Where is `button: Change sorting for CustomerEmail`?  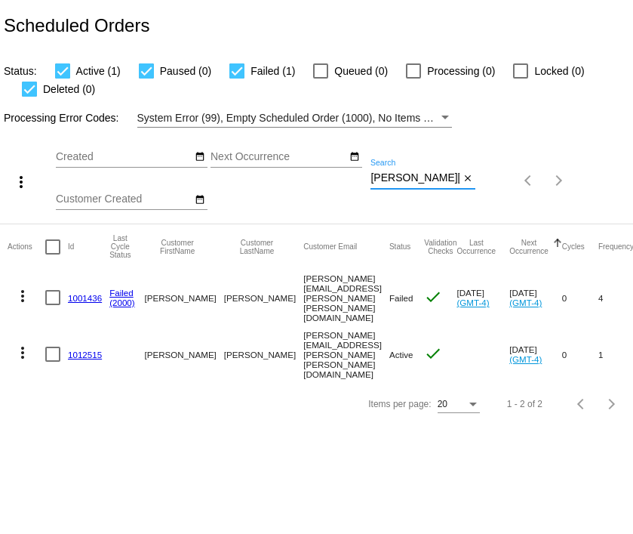
button: Change sorting for CustomerEmail is located at coordinates (330, 247).